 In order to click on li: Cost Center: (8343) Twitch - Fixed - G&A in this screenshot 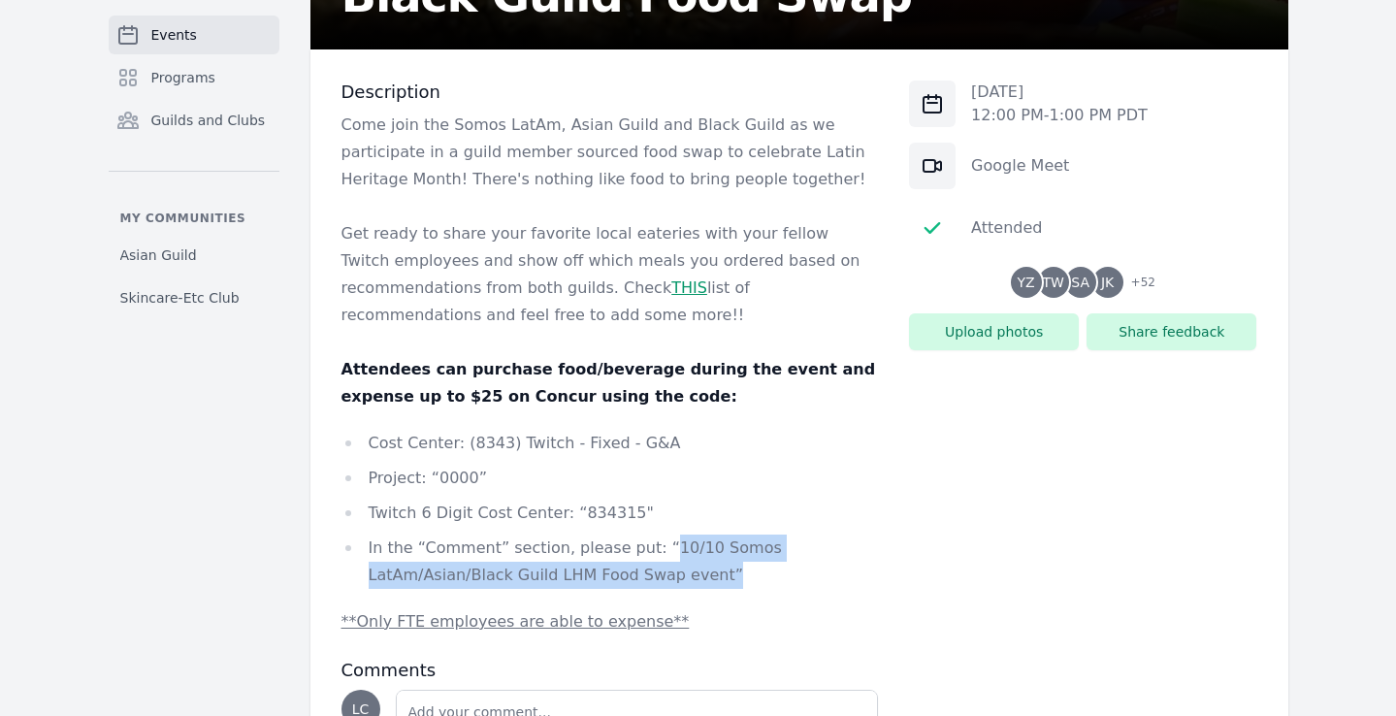, I will do `click(610, 443)`.